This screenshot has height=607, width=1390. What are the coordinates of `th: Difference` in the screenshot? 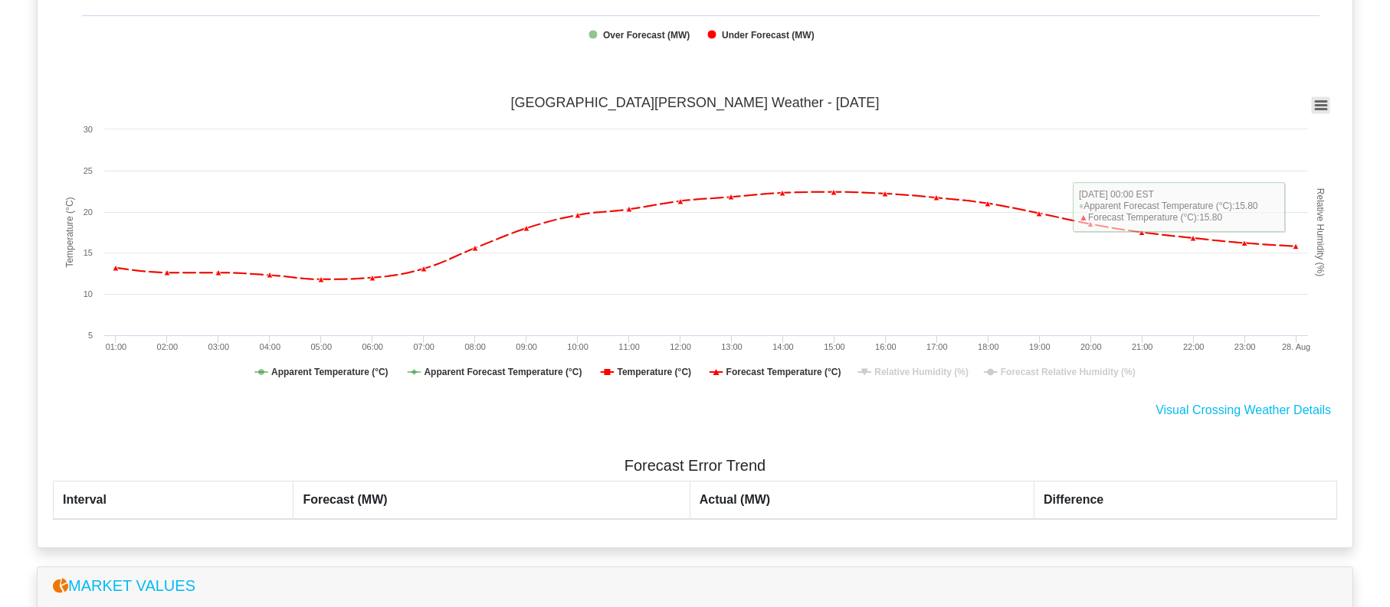 It's located at (1184, 501).